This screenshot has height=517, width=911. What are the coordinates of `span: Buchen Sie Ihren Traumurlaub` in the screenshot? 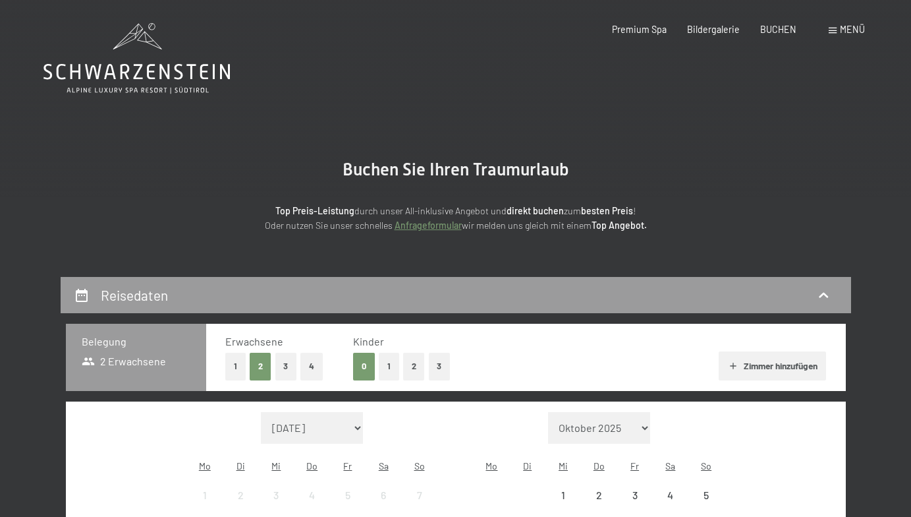 It's located at (456, 169).